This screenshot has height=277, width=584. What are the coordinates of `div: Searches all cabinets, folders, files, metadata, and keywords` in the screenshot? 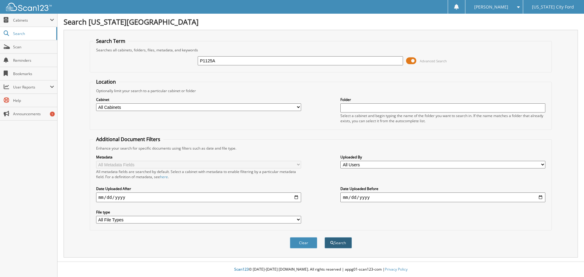 It's located at (321, 50).